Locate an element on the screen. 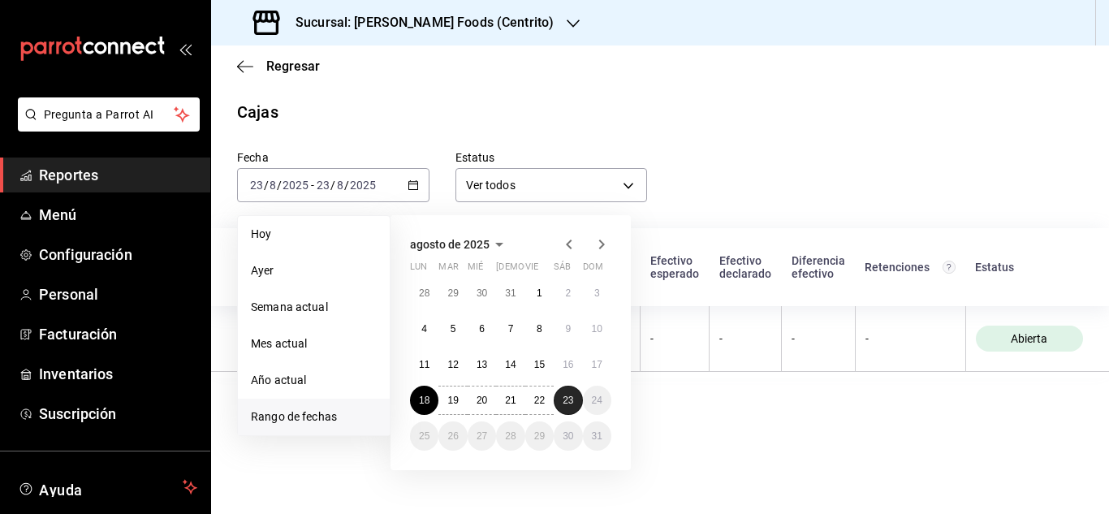  button: 26 de agosto de 2025 is located at coordinates (452, 436).